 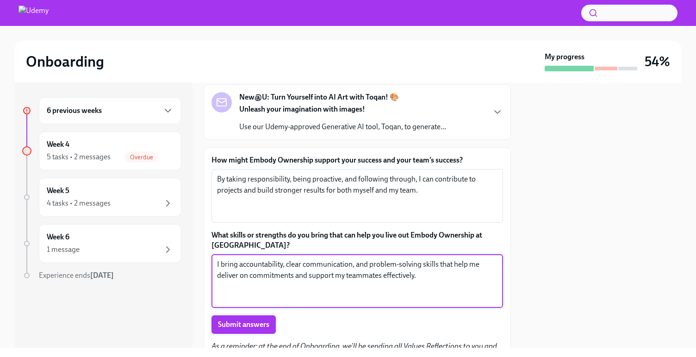 I want to click on h6: Week 6, so click(x=58, y=237).